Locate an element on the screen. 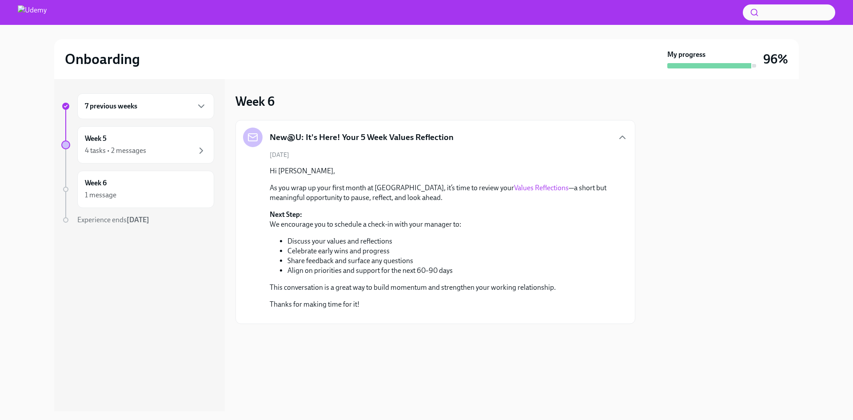  span: Experience ends is located at coordinates (113, 219).